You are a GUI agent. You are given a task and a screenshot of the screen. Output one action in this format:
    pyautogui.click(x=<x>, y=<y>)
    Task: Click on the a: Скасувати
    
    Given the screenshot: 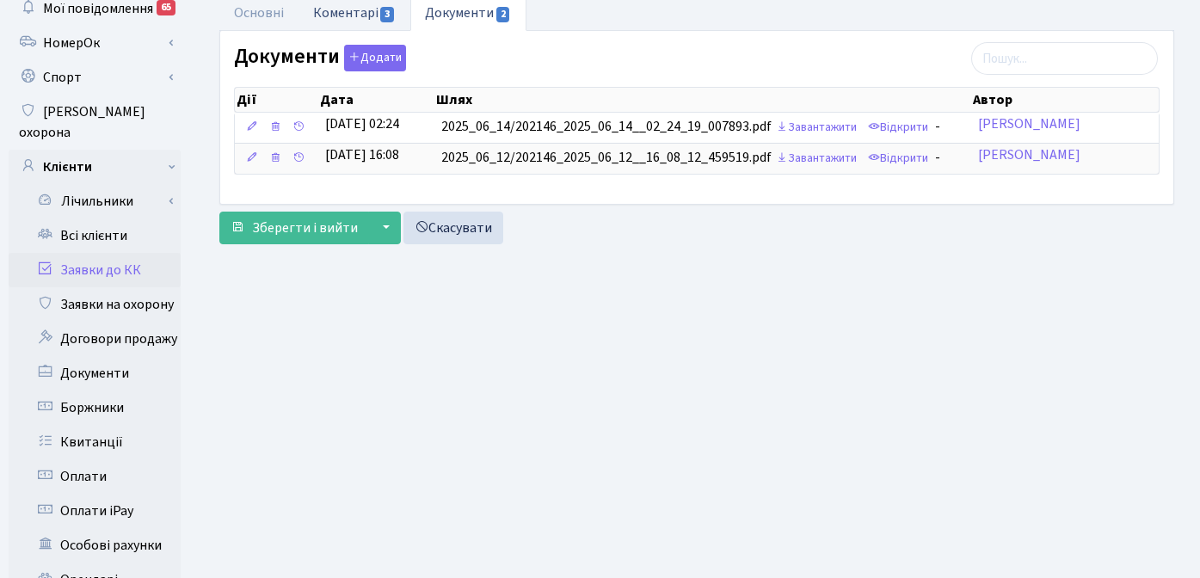 What is the action you would take?
    pyautogui.click(x=453, y=228)
    